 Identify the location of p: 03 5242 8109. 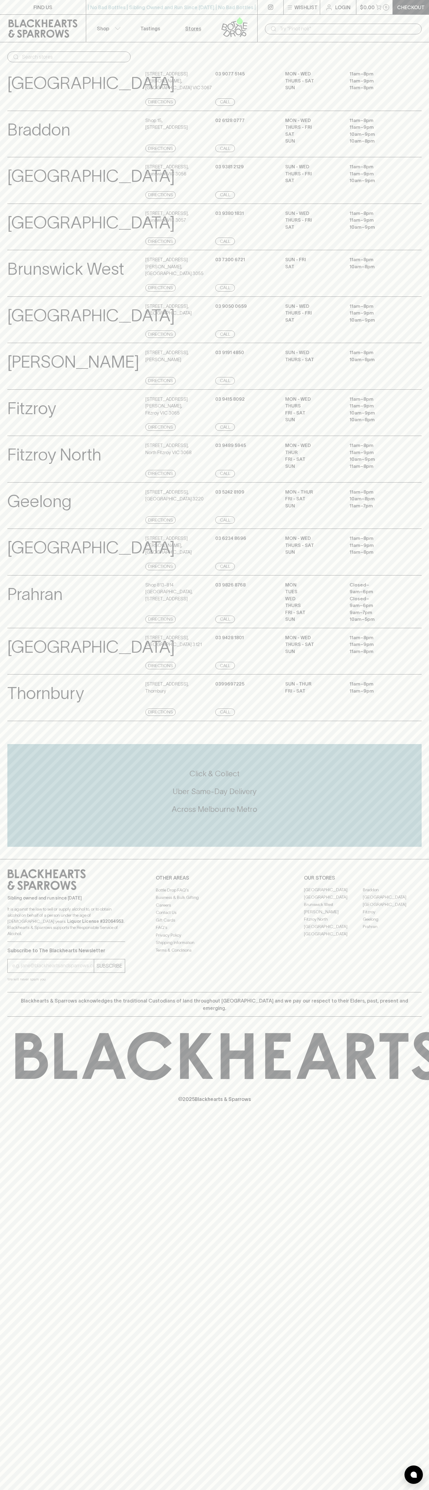
(230, 492).